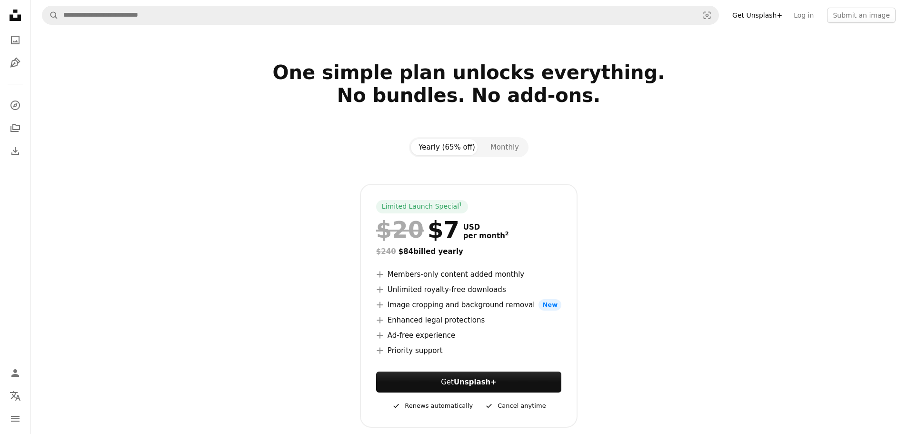 The height and width of the screenshot is (434, 907). What do you see at coordinates (15, 40) in the screenshot?
I see `a: Photos` at bounding box center [15, 40].